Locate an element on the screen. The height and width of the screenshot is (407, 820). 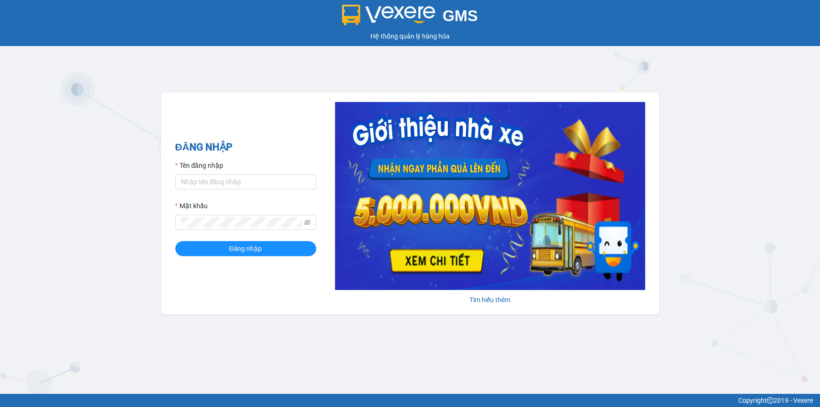
label: Tên đăng nhập is located at coordinates (199, 165).